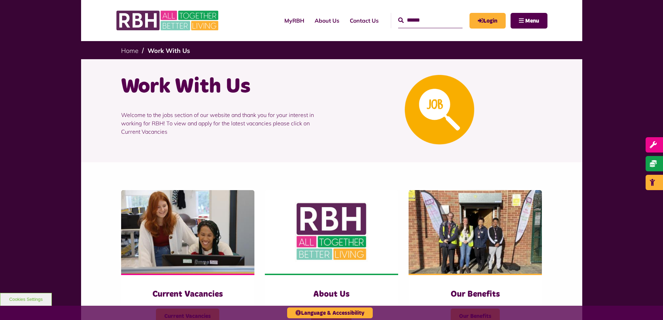 Image resolution: width=663 pixels, height=320 pixels. Describe the element at coordinates (327, 21) in the screenshot. I see `a: About Us` at that location.